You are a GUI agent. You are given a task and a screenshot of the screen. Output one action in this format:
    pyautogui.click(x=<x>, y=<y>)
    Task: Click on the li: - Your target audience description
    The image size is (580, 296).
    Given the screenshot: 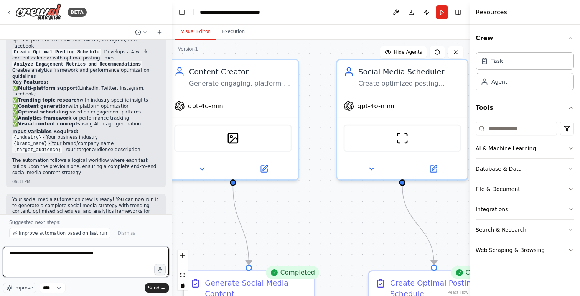 What is the action you would take?
    pyautogui.click(x=86, y=150)
    